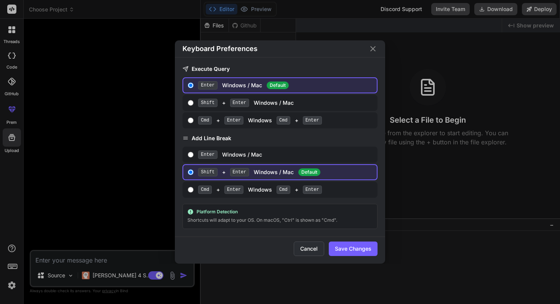 The width and height of the screenshot is (560, 304). What do you see at coordinates (191, 155) in the screenshot?
I see `input: EnterWindows / Mac` at bounding box center [191, 155].